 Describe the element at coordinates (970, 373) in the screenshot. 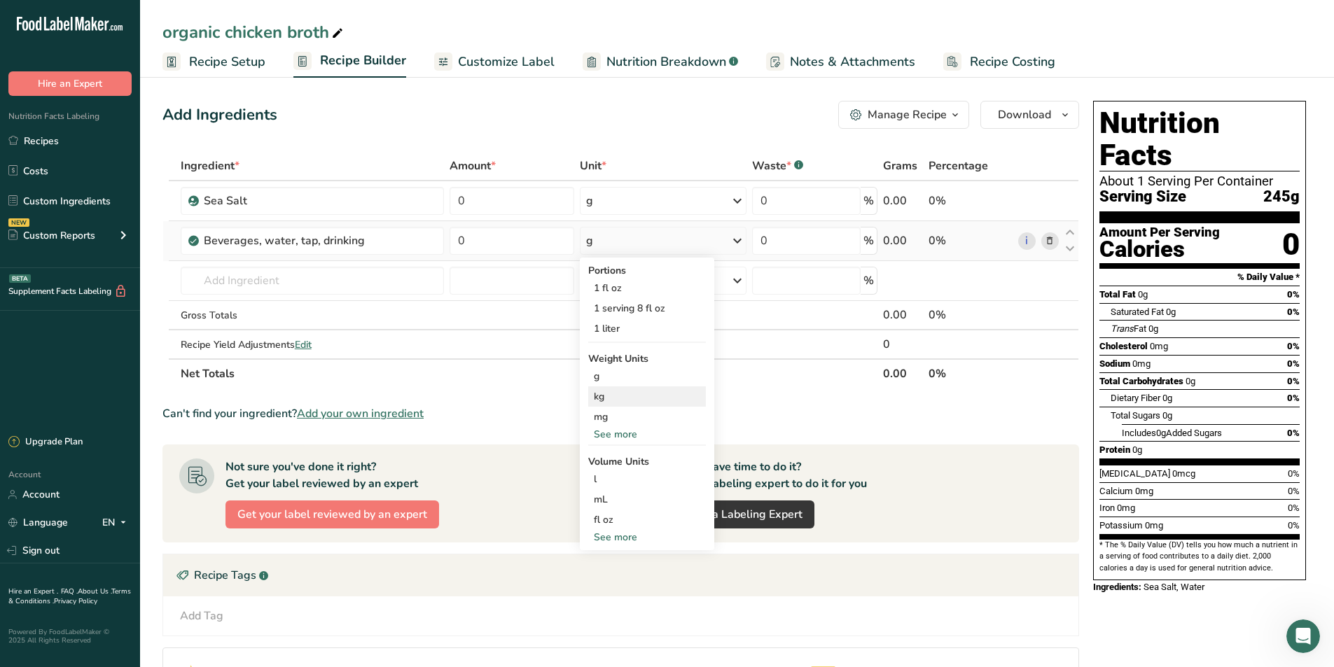

I see `th: 0%` at that location.